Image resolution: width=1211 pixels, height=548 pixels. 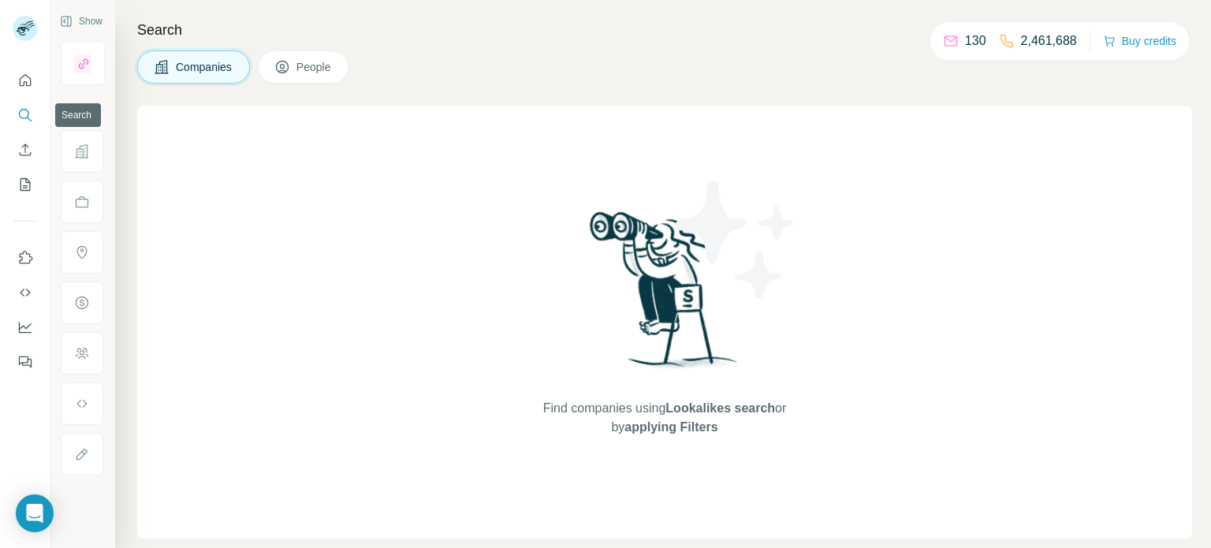 I want to click on button: Feedback, so click(x=25, y=362).